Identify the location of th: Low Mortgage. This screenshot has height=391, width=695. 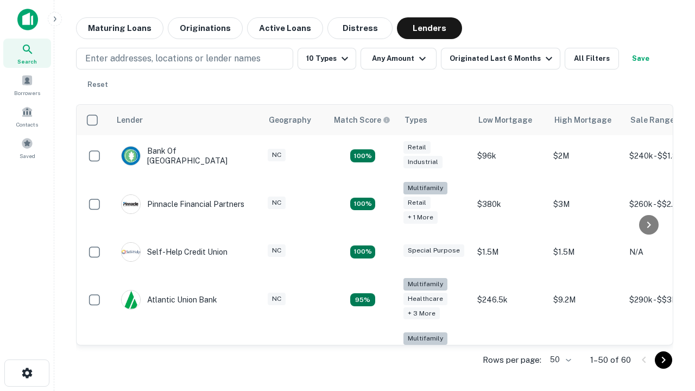
(510, 120).